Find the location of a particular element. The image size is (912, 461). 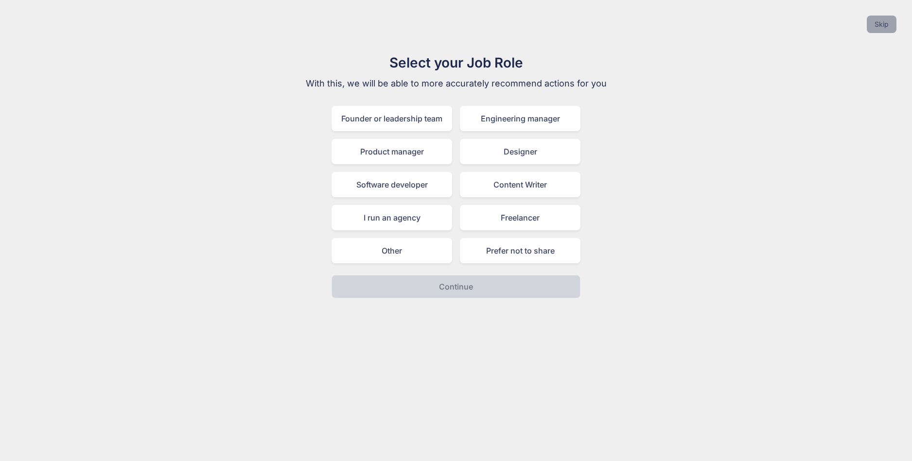

div: Founder or leadership team is located at coordinates (392, 119).